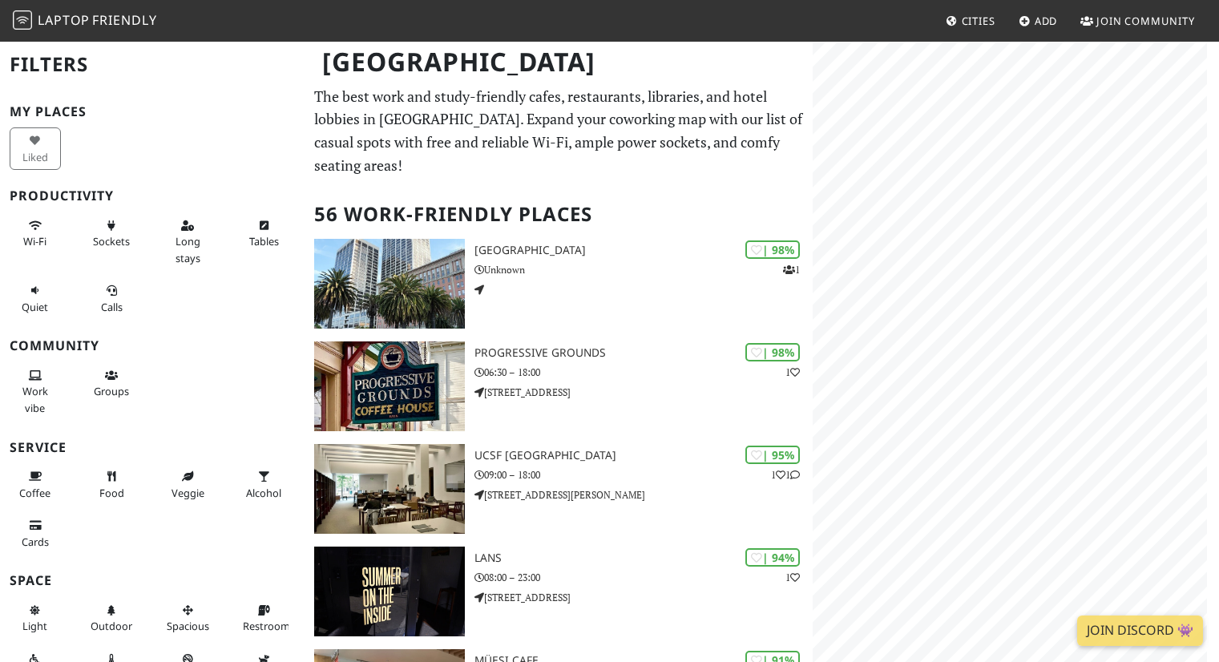  Describe the element at coordinates (111, 391) in the screenshot. I see `span: Group tables` at that location.